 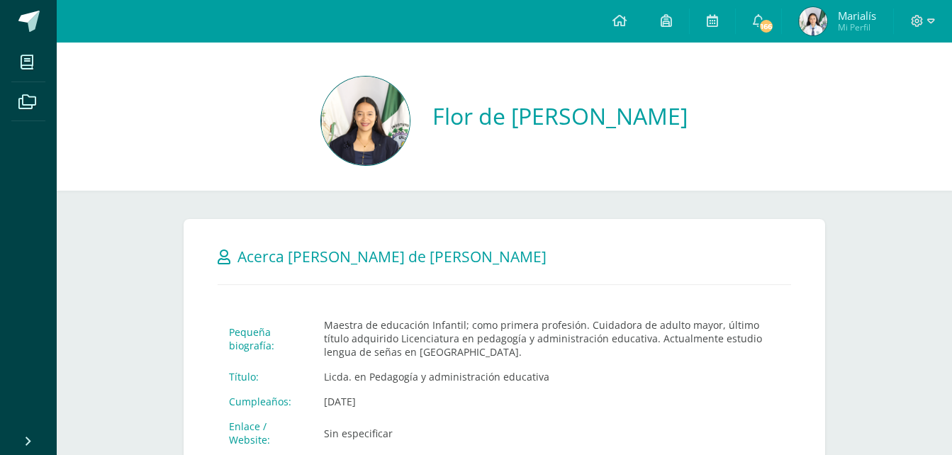 I want to click on span: Marialís, so click(x=857, y=16).